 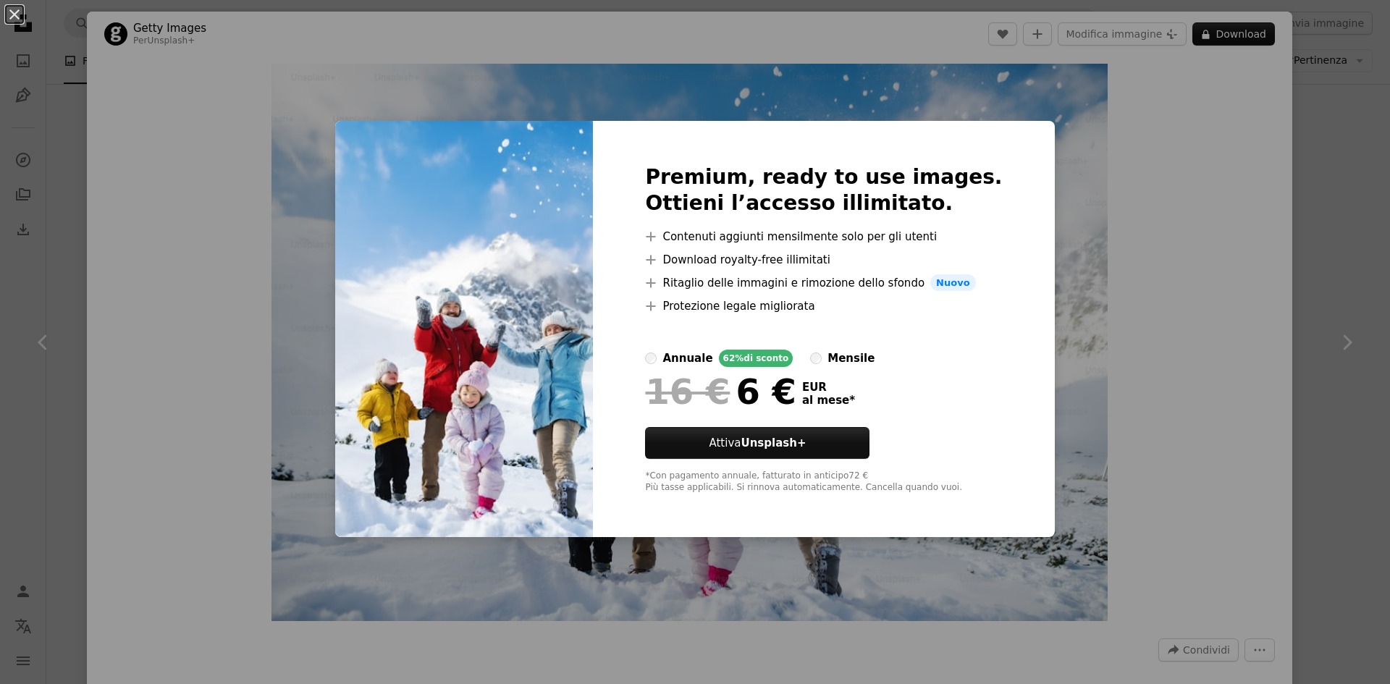 I want to click on div: 6 €, so click(x=720, y=392).